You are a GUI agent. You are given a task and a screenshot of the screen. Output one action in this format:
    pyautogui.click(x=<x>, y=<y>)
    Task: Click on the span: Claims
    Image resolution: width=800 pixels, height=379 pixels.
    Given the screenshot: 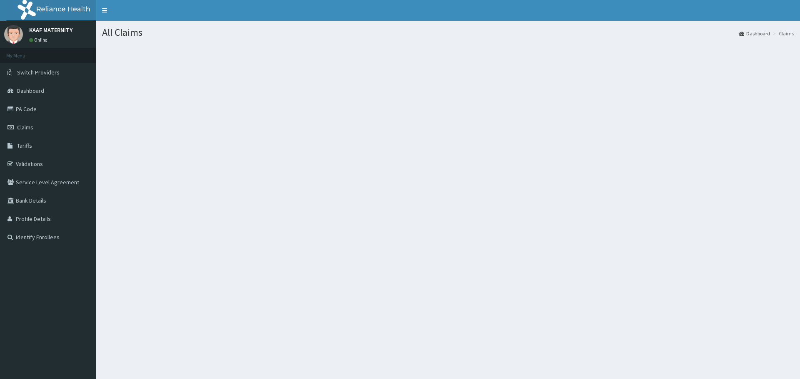 What is the action you would take?
    pyautogui.click(x=25, y=127)
    